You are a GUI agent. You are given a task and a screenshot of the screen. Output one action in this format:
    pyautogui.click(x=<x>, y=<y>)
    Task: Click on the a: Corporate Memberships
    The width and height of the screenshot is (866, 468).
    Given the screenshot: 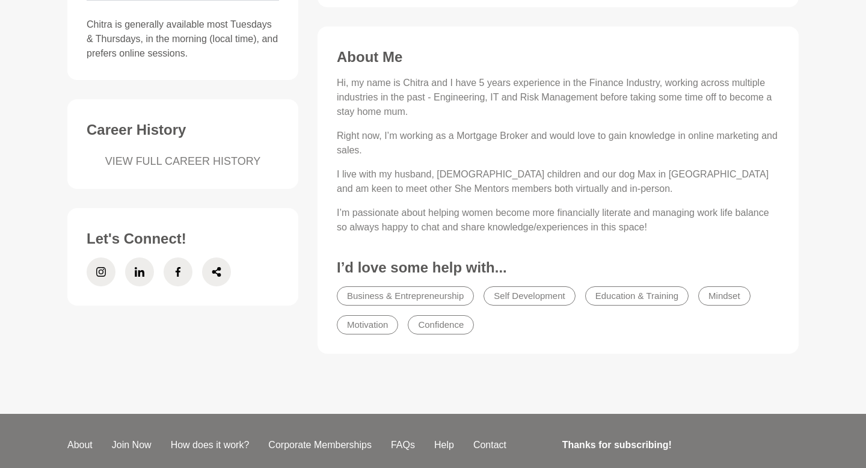 What is the action you would take?
    pyautogui.click(x=320, y=445)
    